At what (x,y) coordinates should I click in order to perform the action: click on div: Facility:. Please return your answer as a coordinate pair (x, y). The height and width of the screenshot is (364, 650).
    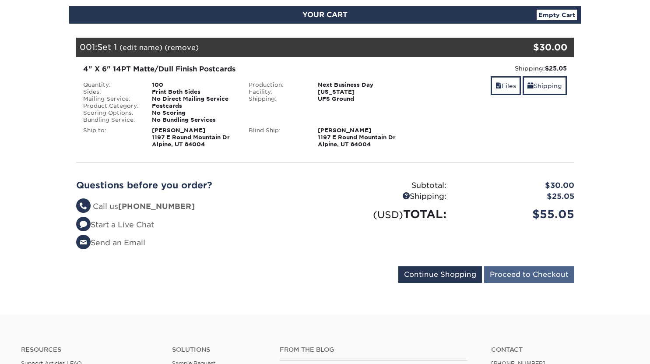
    Looking at the image, I should click on (277, 92).